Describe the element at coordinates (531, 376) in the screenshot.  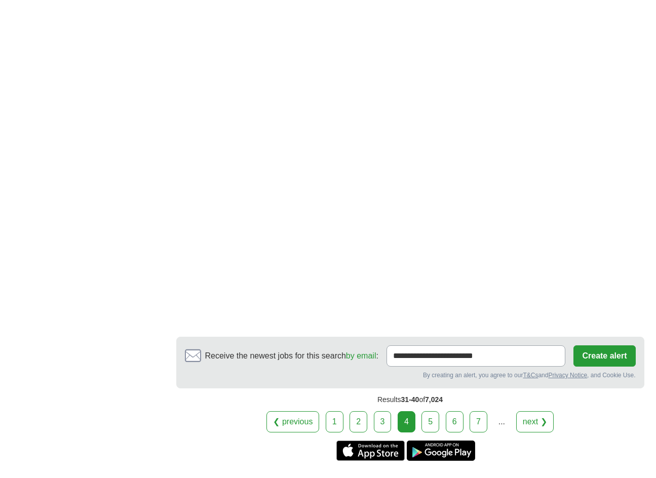
I see `a: T&Cs` at that location.